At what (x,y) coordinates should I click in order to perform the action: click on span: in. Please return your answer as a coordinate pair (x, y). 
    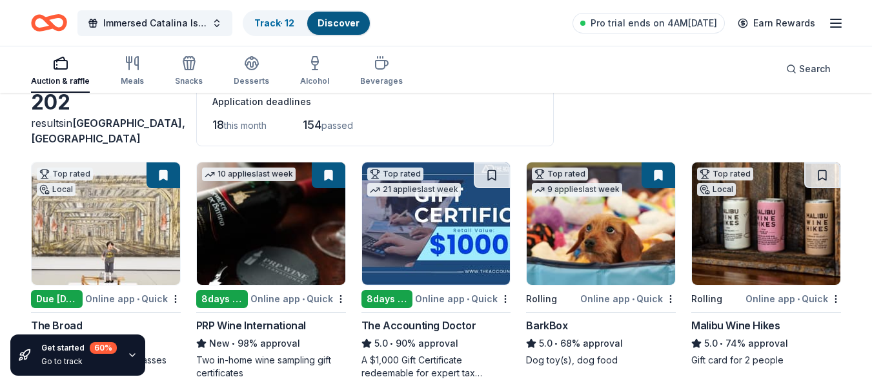
    Looking at the image, I should click on (108, 131).